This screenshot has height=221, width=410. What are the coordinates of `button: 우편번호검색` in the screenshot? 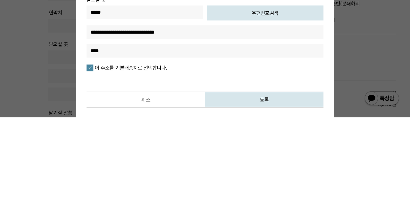 It's located at (265, 116).